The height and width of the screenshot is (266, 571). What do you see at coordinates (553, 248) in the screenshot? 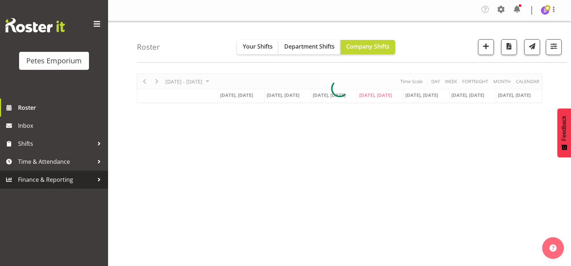
I see `img: help-xxl-2.png` at bounding box center [553, 248].